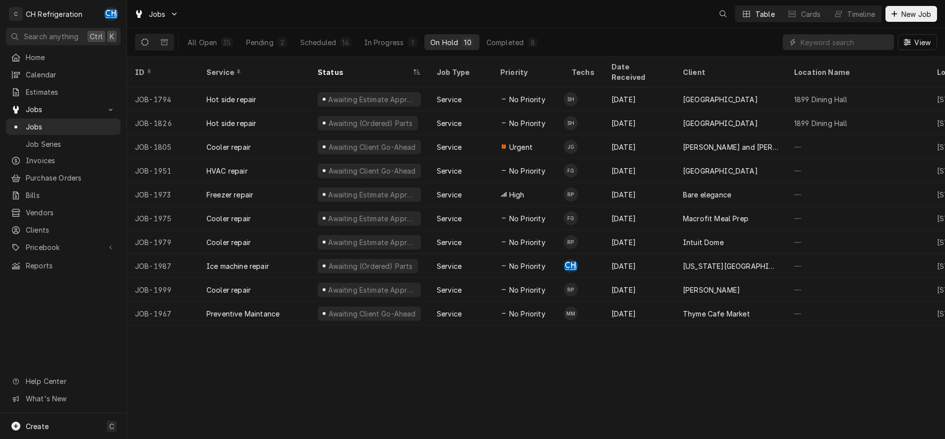  Describe the element at coordinates (63, 57) in the screenshot. I see `a: Home` at that location.